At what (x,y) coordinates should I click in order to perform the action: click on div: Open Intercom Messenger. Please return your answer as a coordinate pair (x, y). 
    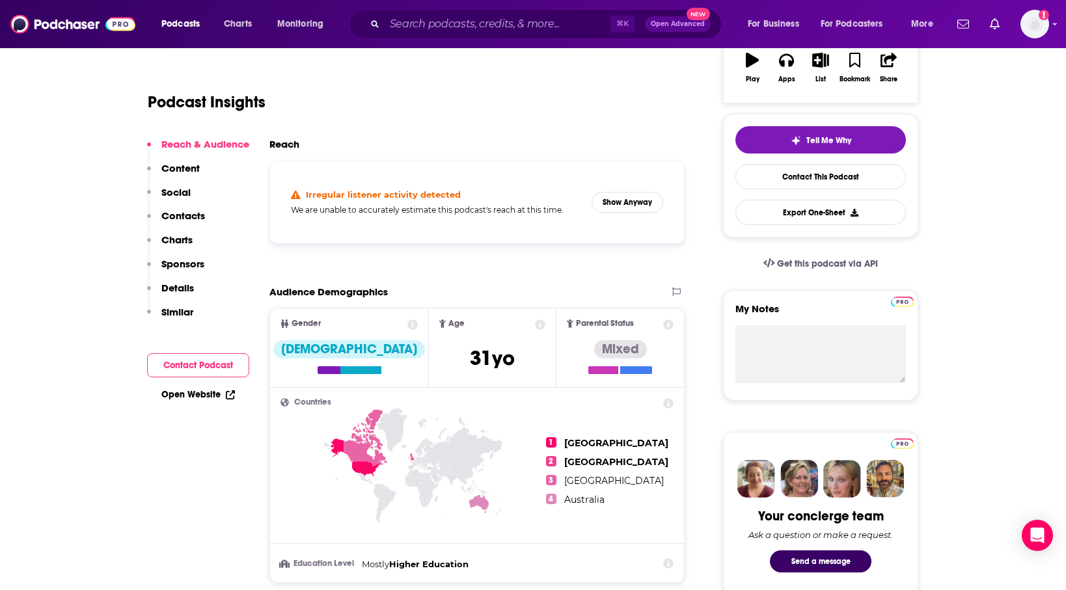
    Looking at the image, I should click on (1037, 535).